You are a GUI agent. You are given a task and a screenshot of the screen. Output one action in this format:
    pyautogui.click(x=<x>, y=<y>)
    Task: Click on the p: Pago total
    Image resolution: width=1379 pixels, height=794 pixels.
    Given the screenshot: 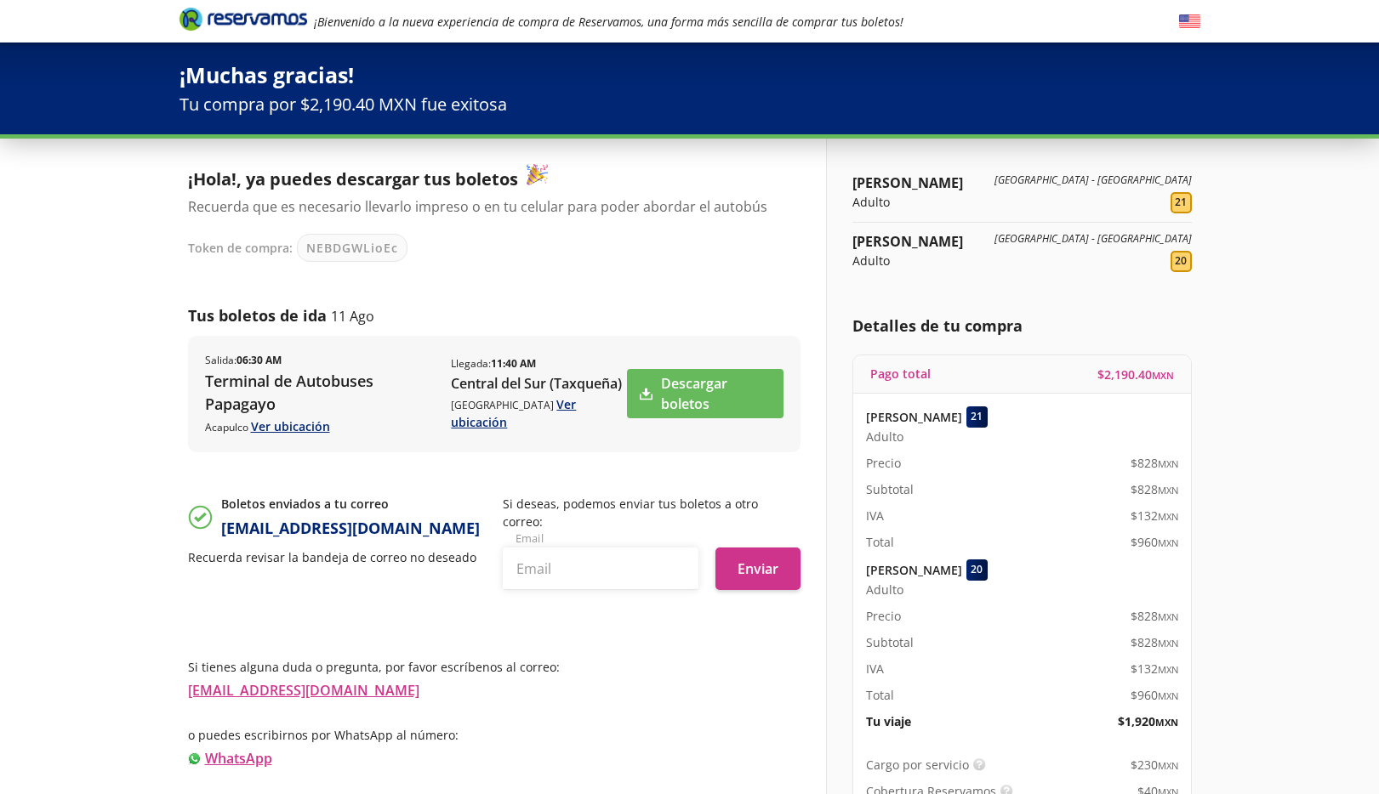 What is the action you would take?
    pyautogui.click(x=900, y=373)
    